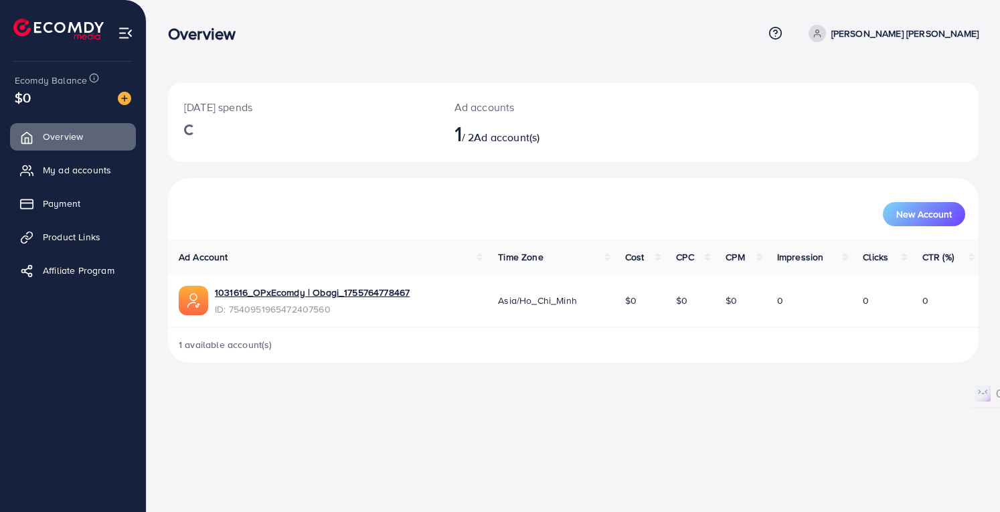 The image size is (1000, 512). Describe the element at coordinates (635, 257) in the screenshot. I see `span: Cost` at that location.